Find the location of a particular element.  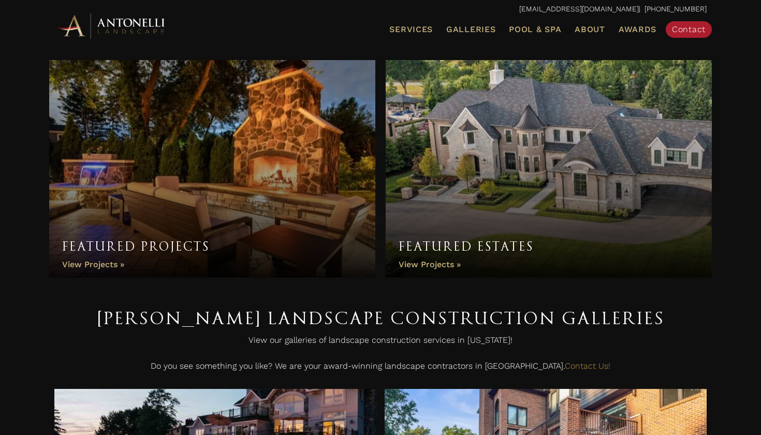

a: About is located at coordinates (590, 30).